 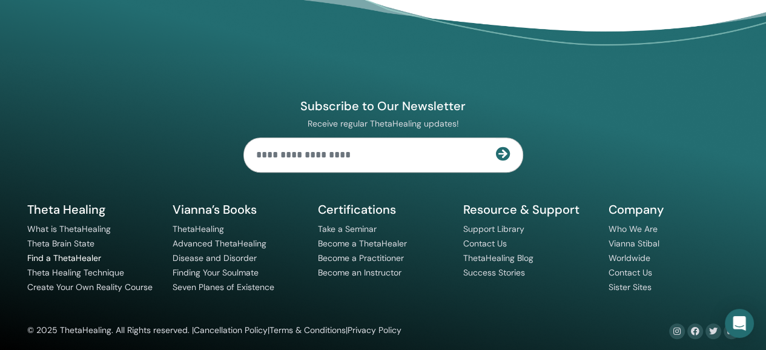 What do you see at coordinates (362, 243) in the screenshot?
I see `a: Become a ThetaHealer` at bounding box center [362, 243].